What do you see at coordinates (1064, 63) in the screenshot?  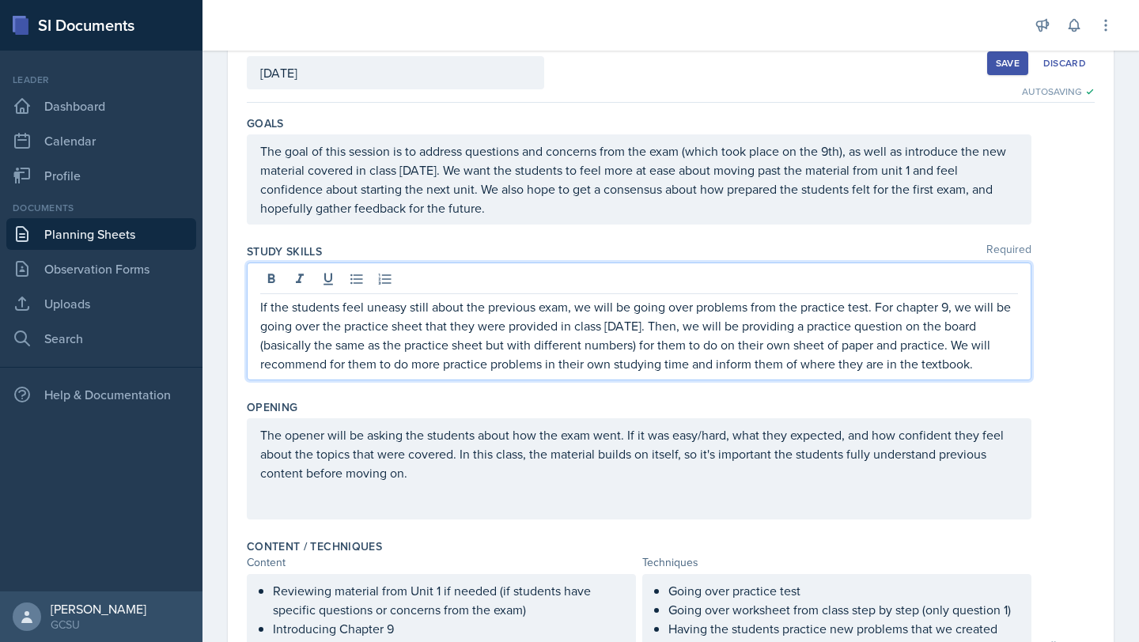 I see `button: Discard` at bounding box center [1064, 63].